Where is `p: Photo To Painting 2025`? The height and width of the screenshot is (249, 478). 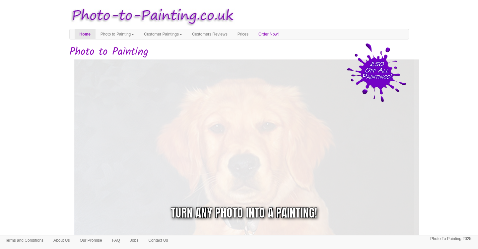 p: Photo To Painting 2025 is located at coordinates (451, 238).